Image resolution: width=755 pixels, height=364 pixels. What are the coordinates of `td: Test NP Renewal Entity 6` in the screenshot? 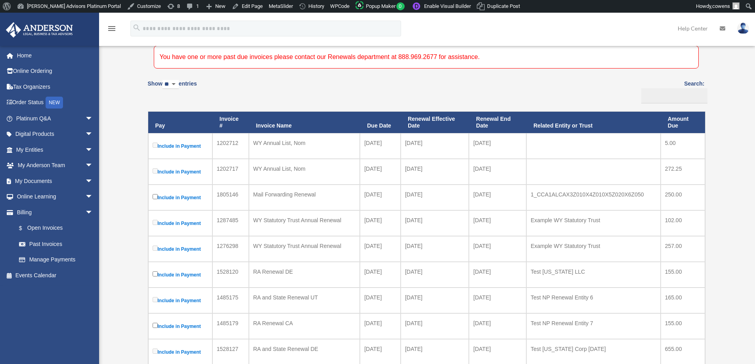 It's located at (593, 300).